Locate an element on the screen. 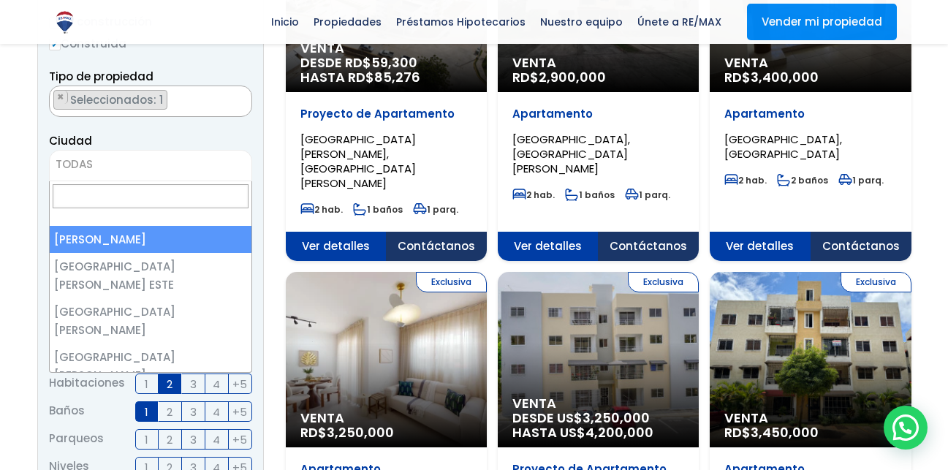  span: Baños is located at coordinates (66, 411).